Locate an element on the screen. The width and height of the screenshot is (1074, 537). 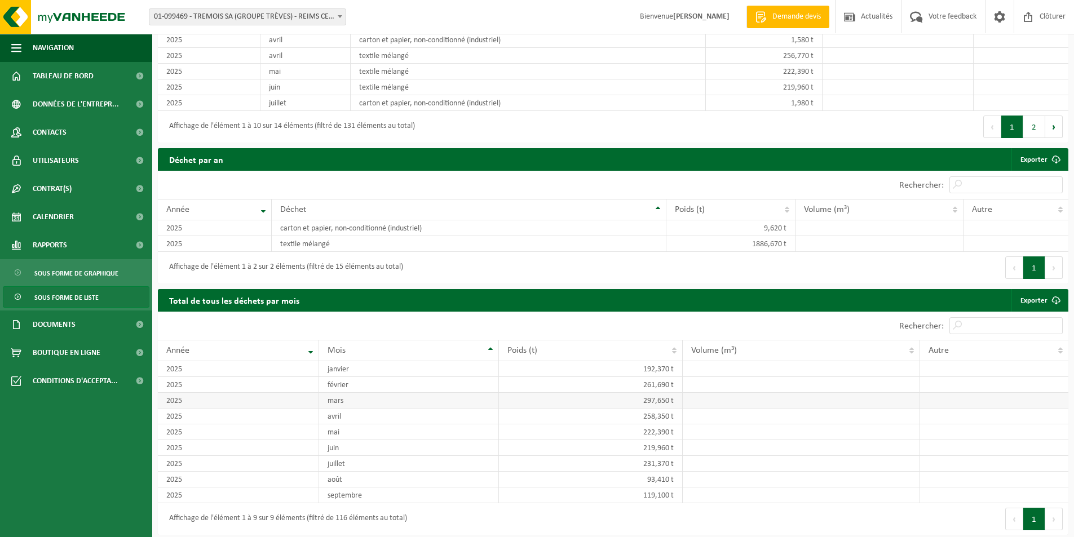
td: 9,620 t is located at coordinates (731, 228).